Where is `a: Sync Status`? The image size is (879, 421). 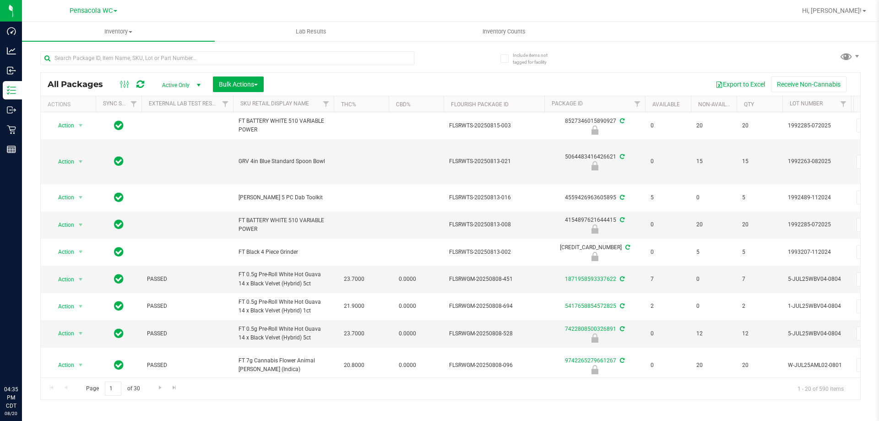 a: Sync Status is located at coordinates (120, 104).